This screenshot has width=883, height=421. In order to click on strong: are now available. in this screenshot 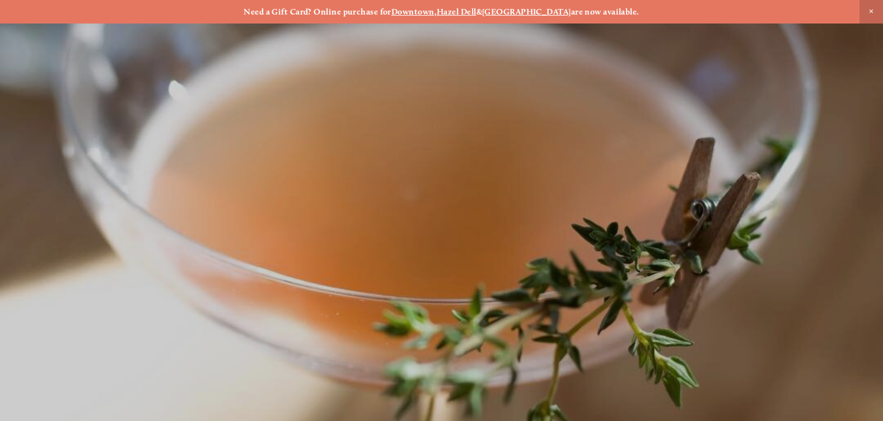, I will do `click(605, 12)`.